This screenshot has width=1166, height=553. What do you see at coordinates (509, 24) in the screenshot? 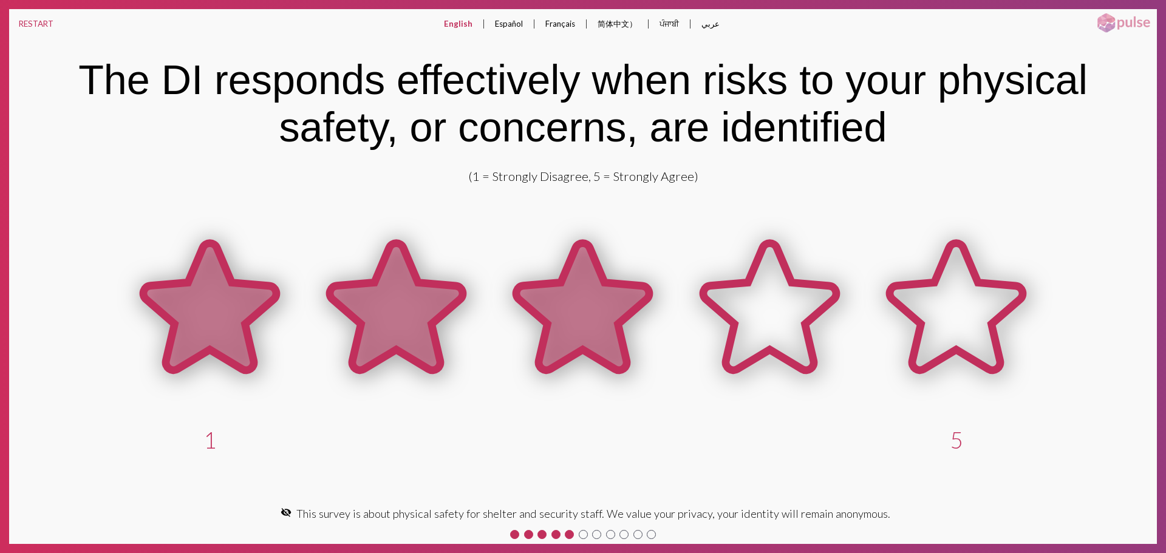
I see `button: Español` at bounding box center [509, 24].